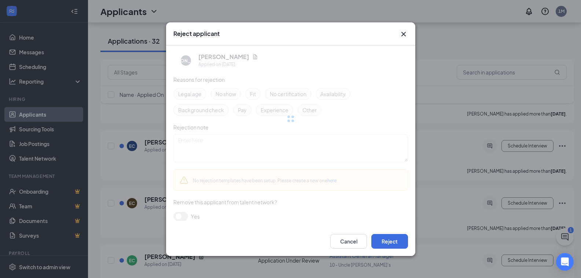  Describe the element at coordinates (403, 34) in the screenshot. I see `button: Close` at that location.